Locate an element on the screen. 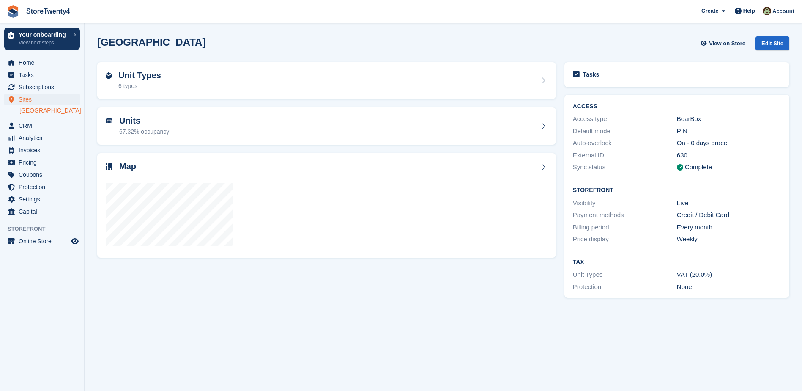 This screenshot has height=391, width=802. span: Tasks is located at coordinates (44, 75).